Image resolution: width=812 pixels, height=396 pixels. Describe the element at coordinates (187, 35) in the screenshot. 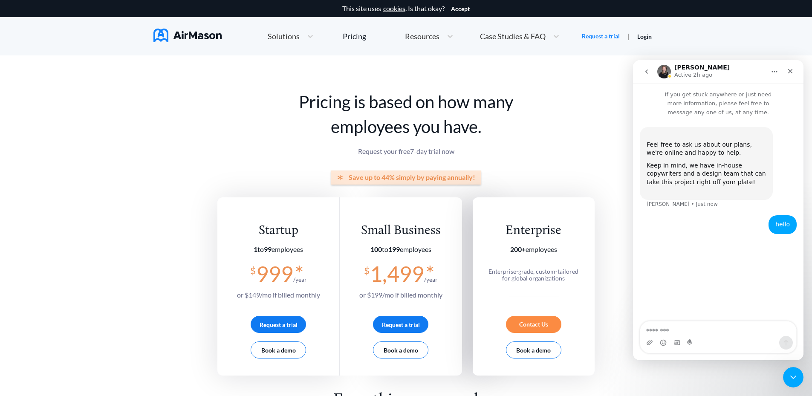

I see `img: AirMason Logo` at that location.